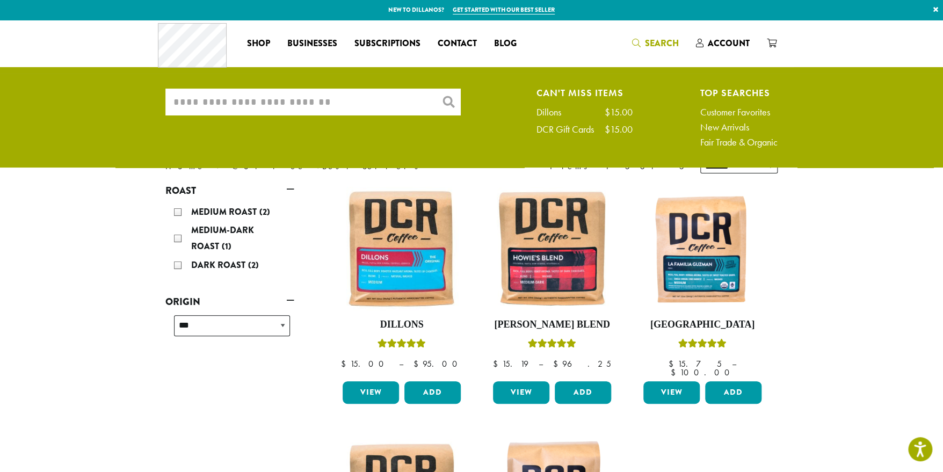  What do you see at coordinates (655, 43) in the screenshot?
I see `a: Search` at bounding box center [655, 43].